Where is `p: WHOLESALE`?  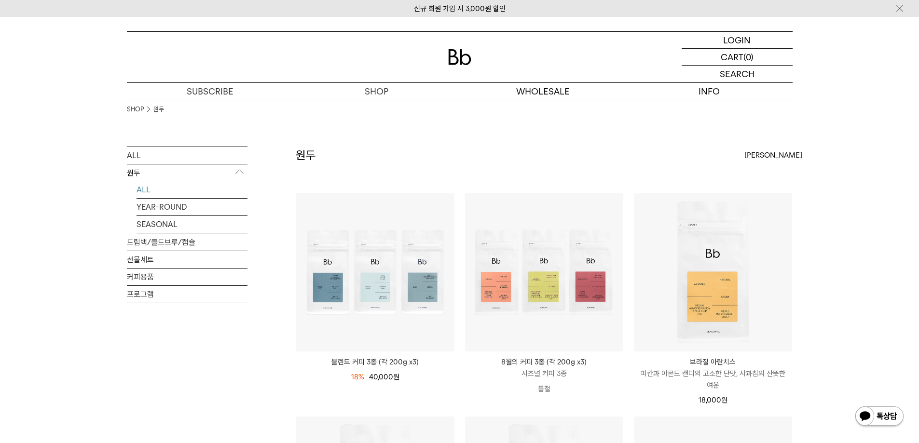 p: WHOLESALE is located at coordinates (543, 91).